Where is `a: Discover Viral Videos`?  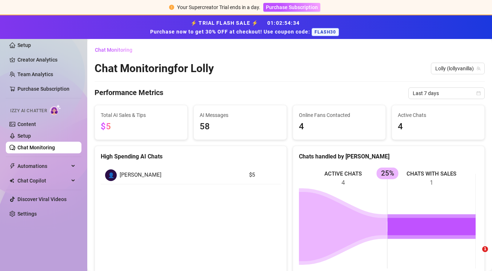
a: Discover Viral Videos is located at coordinates (42, 199).